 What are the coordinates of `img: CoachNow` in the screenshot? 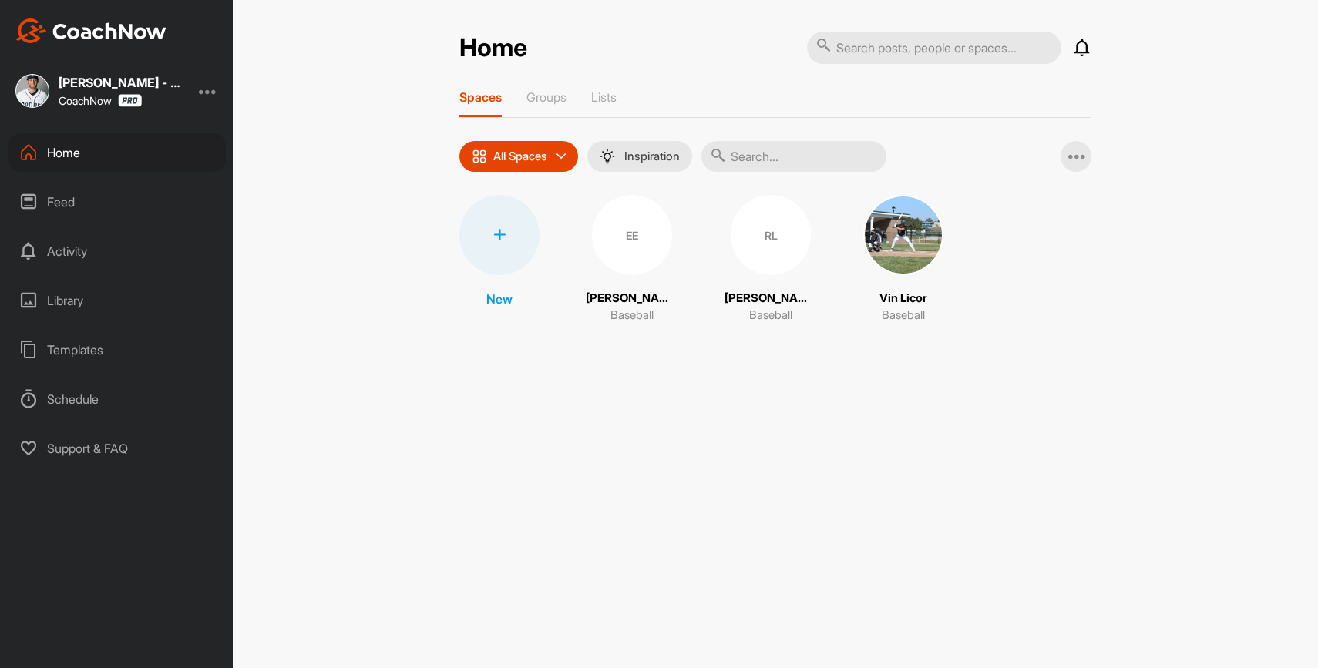 It's located at (91, 31).